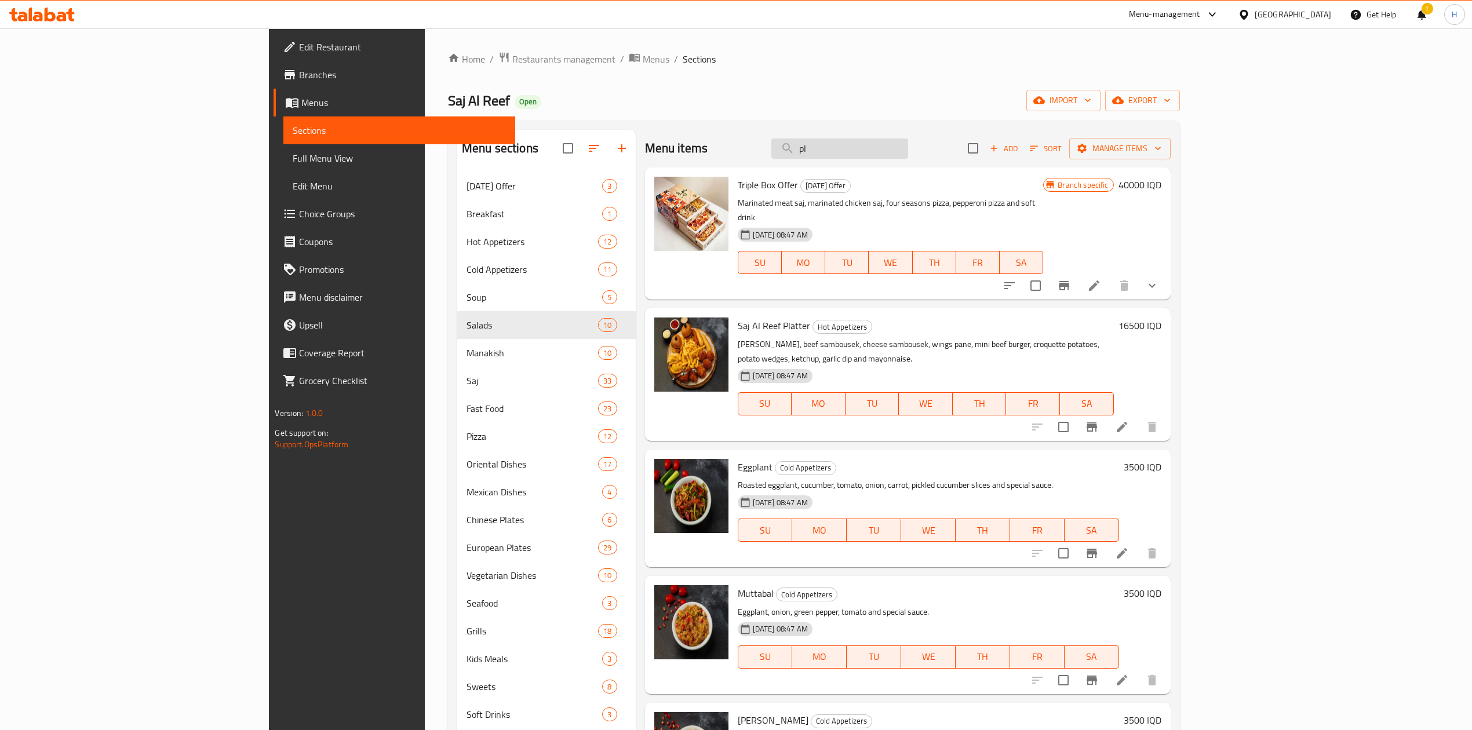 The width and height of the screenshot is (1472, 730). What do you see at coordinates (402, 353) in the screenshot?
I see `span: Coverage Report` at bounding box center [402, 353].